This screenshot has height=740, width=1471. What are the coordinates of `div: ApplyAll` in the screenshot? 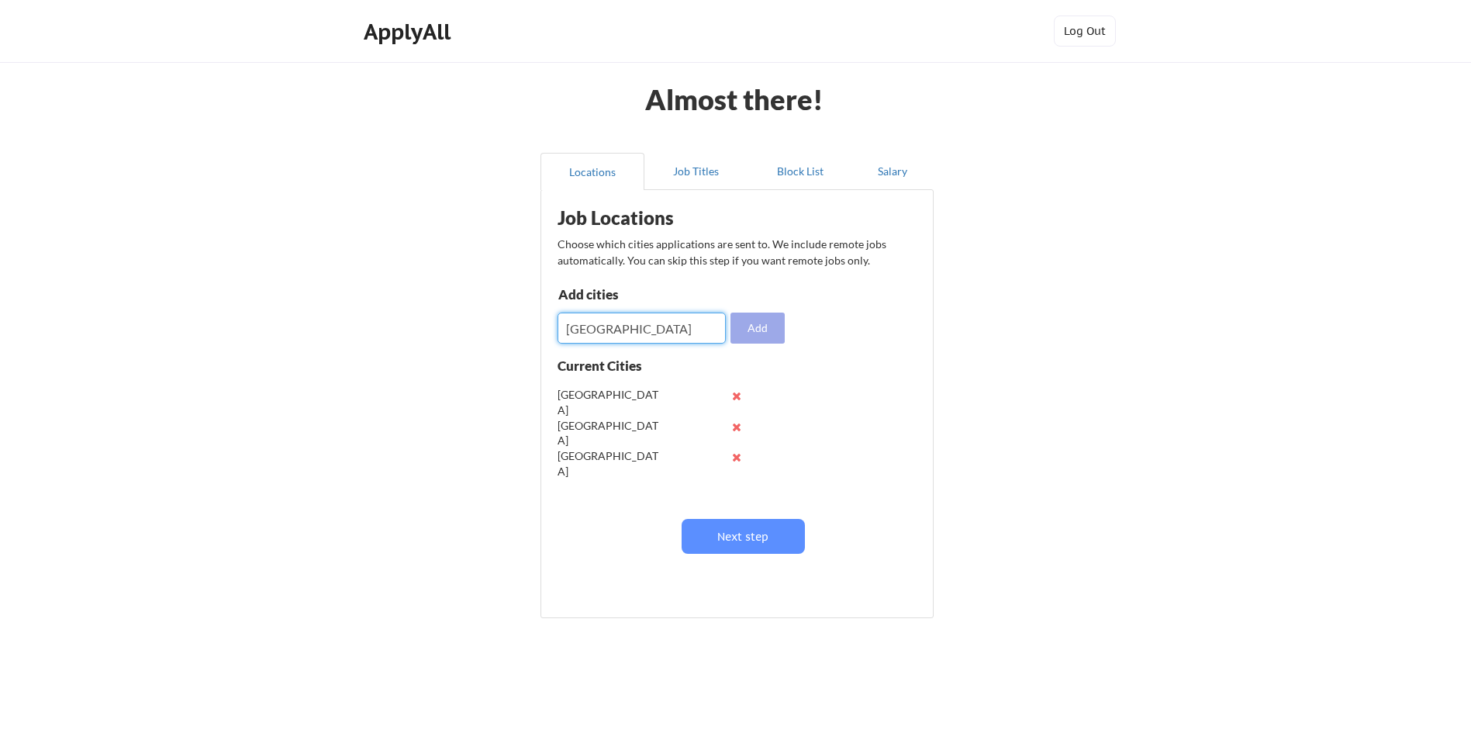 It's located at (409, 32).